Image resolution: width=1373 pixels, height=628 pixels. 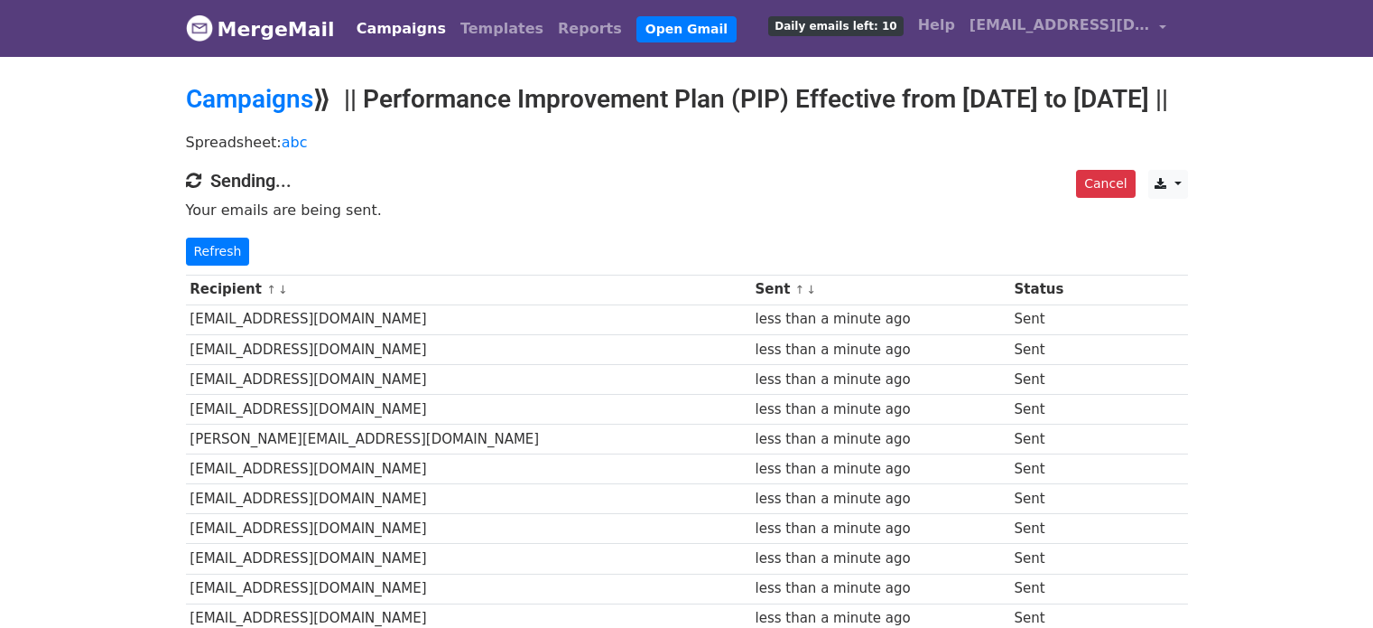 I want to click on p: Your emails are being sent., so click(x=687, y=209).